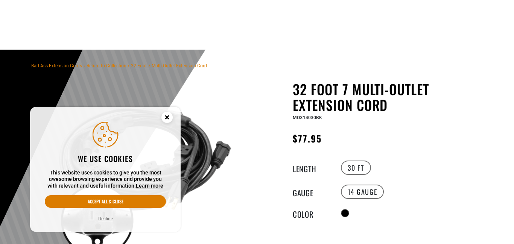 The image size is (514, 244). I want to click on h2: We use cookies, so click(105, 159).